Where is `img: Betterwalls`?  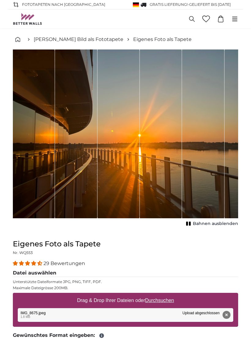 img: Betterwalls is located at coordinates (27, 19).